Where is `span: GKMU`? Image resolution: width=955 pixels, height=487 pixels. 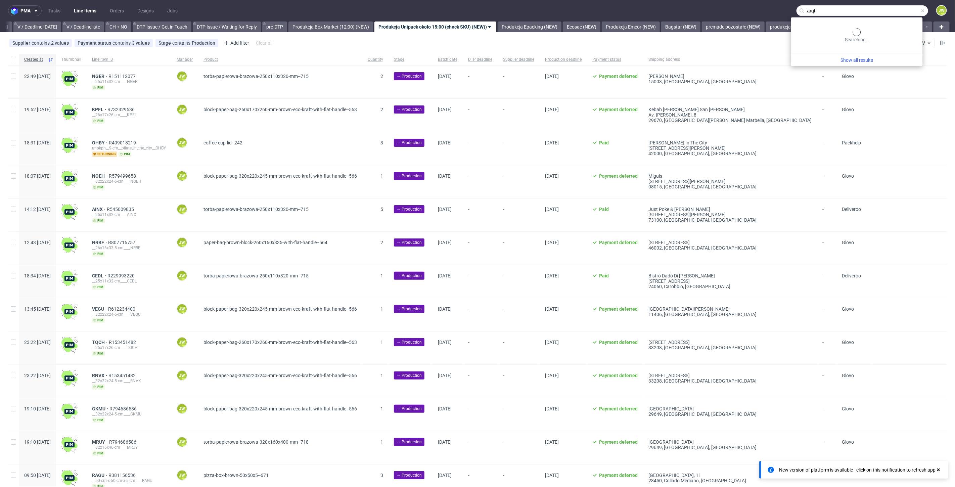 span: GKMU is located at coordinates (101, 409).